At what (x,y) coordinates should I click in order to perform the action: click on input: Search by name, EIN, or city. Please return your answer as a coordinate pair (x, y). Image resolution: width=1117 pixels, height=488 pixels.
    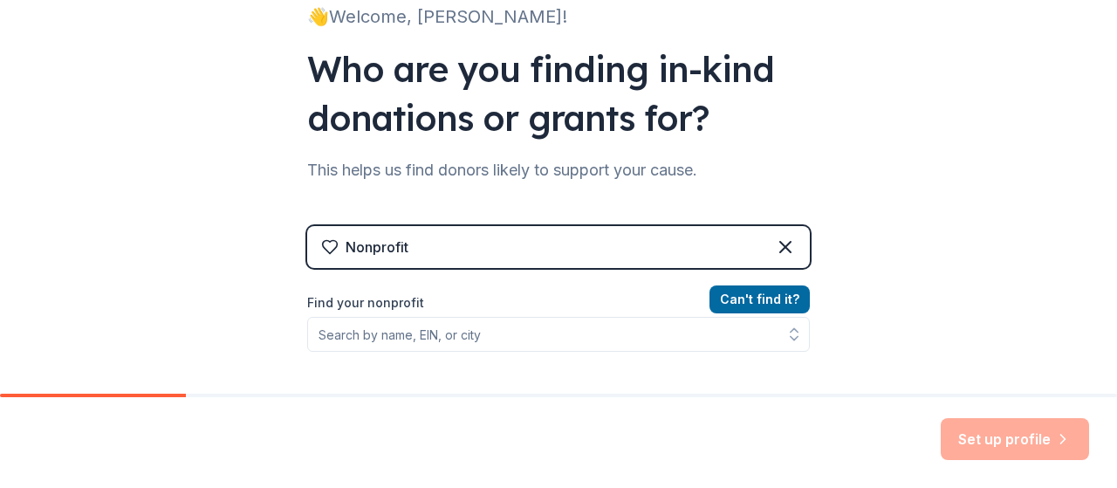
    Looking at the image, I should click on (558, 334).